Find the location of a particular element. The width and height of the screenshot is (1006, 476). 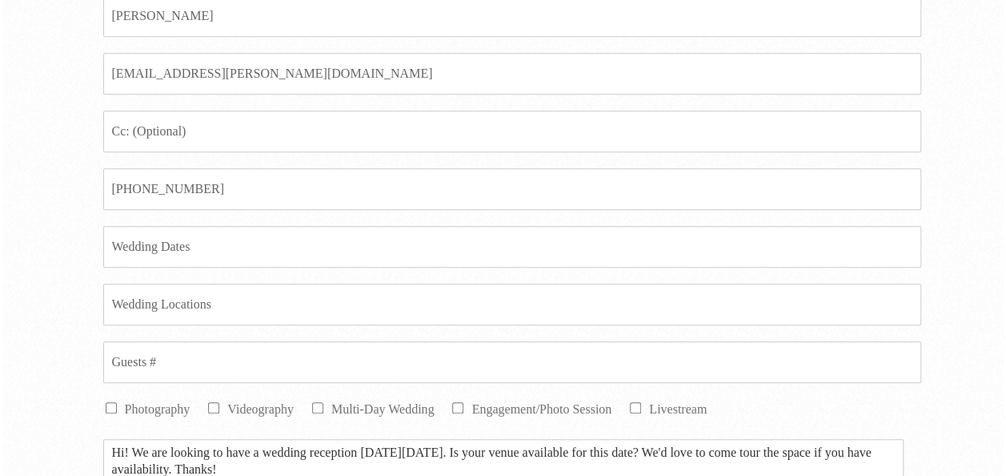

label: Photography is located at coordinates (158, 408).